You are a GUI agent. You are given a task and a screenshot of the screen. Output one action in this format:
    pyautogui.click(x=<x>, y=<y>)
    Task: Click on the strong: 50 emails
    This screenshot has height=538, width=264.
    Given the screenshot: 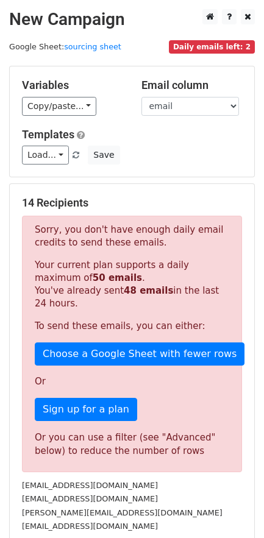 What is the action you would take?
    pyautogui.click(x=117, y=278)
    